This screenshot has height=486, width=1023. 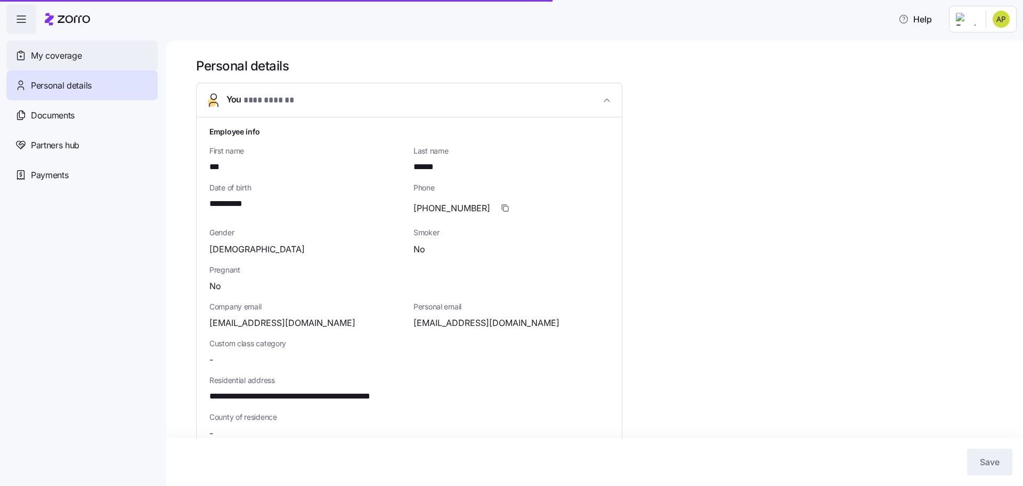 What do you see at coordinates (50, 175) in the screenshot?
I see `span: Payments` at bounding box center [50, 175].